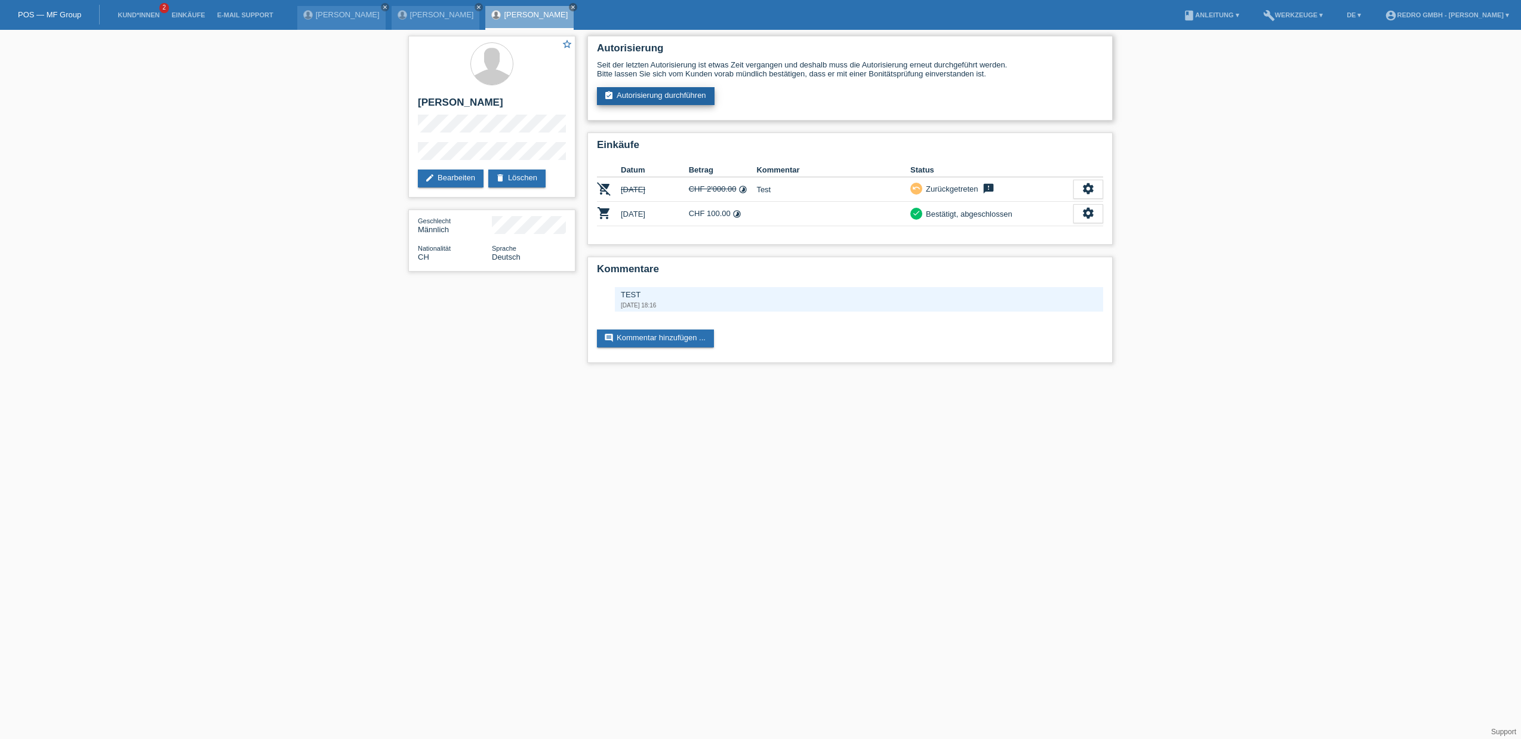 The height and width of the screenshot is (739, 1521). I want to click on h2: Einkäufe, so click(850, 148).